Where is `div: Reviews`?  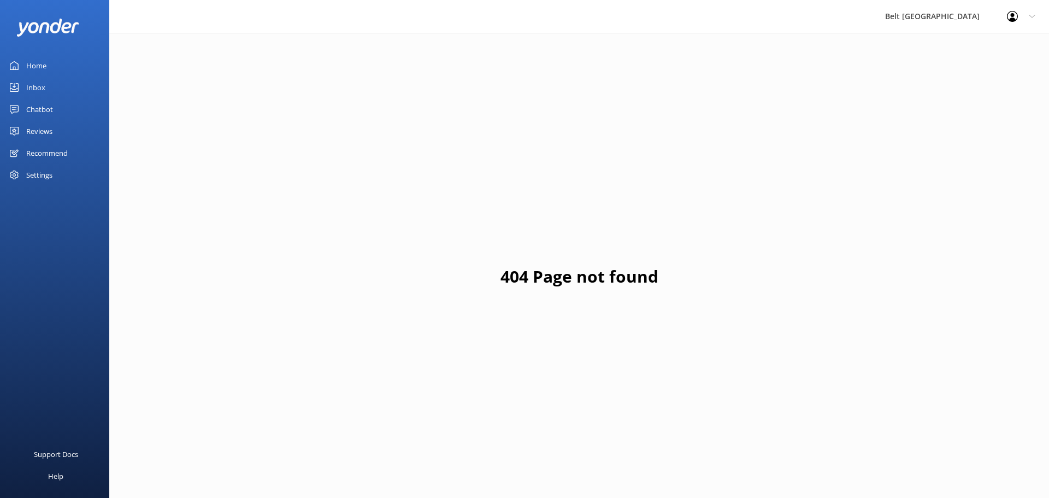 div: Reviews is located at coordinates (39, 131).